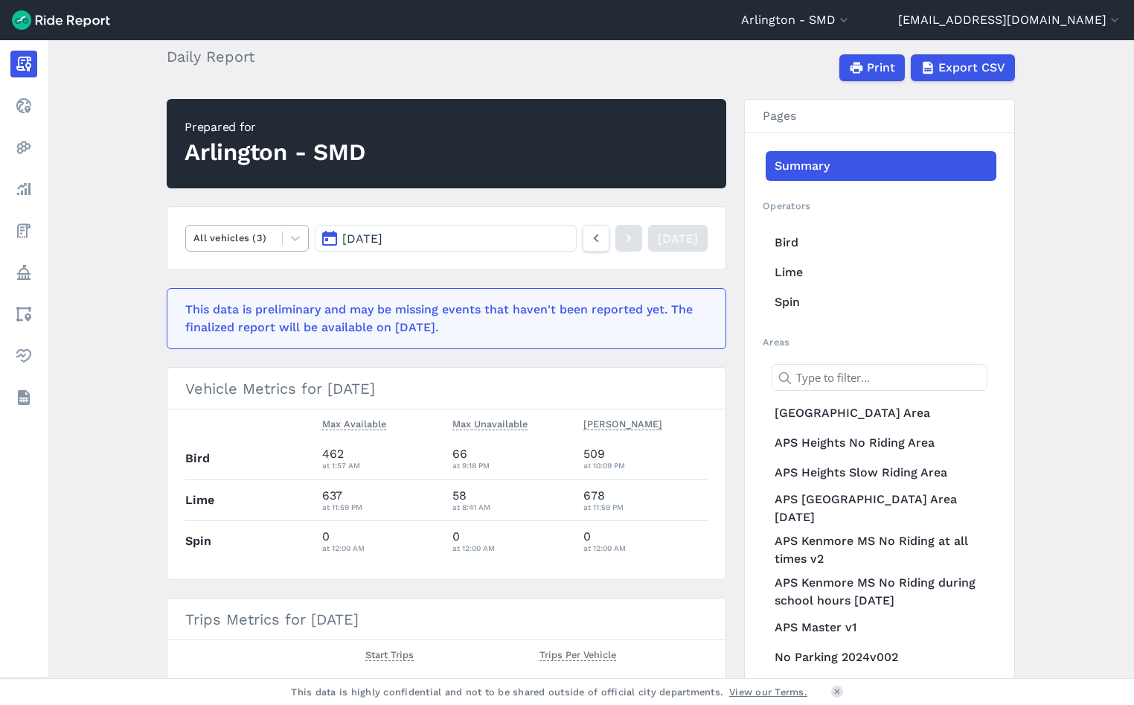 This screenshot has width=1134, height=705. I want to click on input: Type to filter..., so click(880, 377).